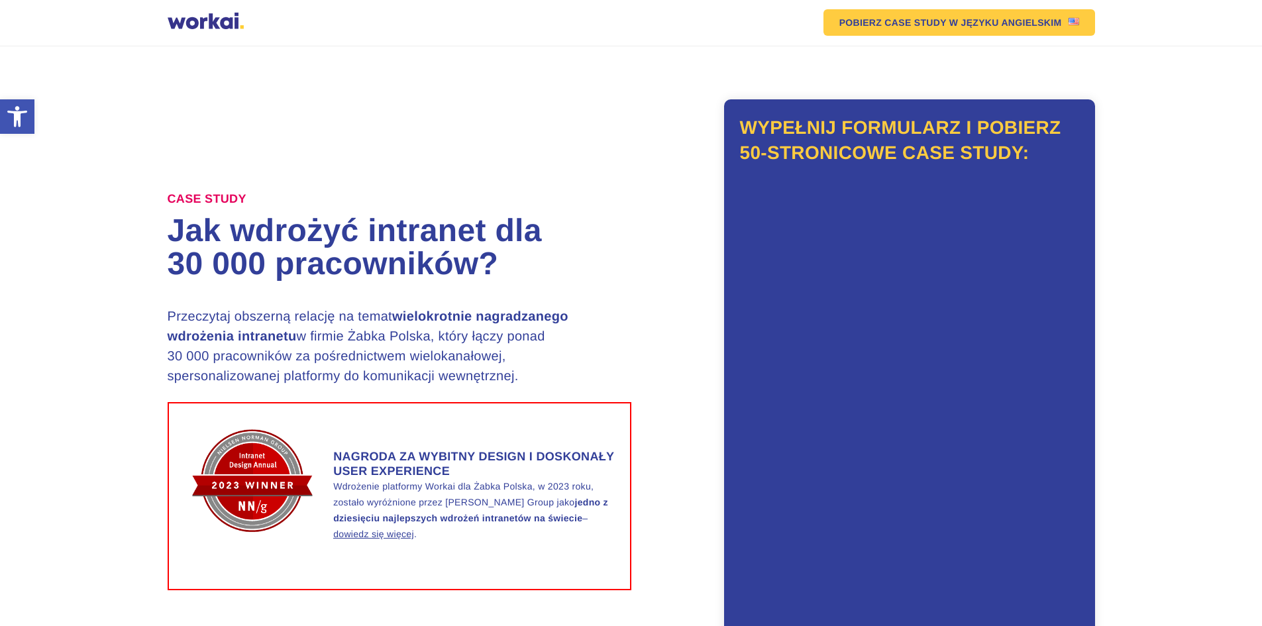 The image size is (1262, 626). I want to click on h4: NAGRODA ZA WYBITNY DESIGN I DOSKONAŁY USER EXPERIENCE, so click(474, 464).